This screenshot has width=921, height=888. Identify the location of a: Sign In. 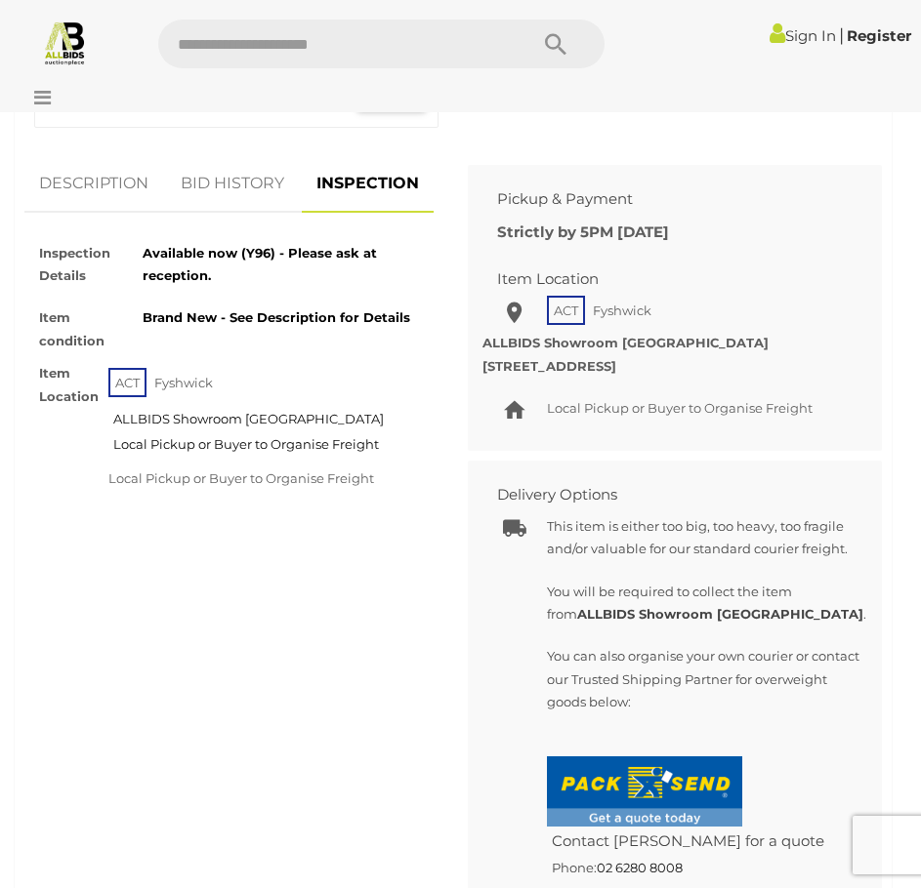
(803, 35).